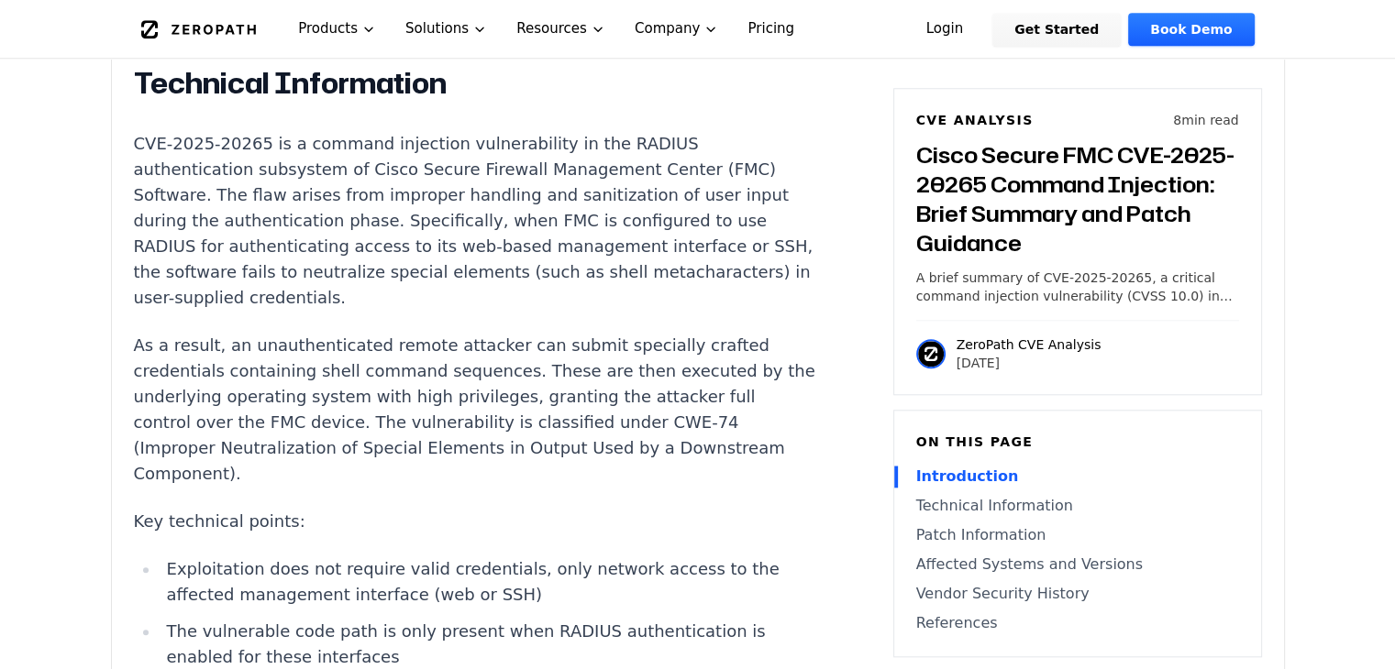  Describe the element at coordinates (475, 522) in the screenshot. I see `p: Key technical points:` at that location.